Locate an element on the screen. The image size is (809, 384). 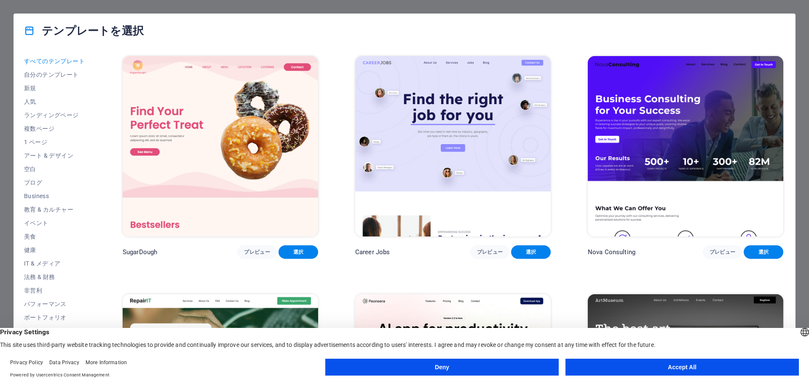
button: 自分のテンプレート is located at coordinates (55, 75).